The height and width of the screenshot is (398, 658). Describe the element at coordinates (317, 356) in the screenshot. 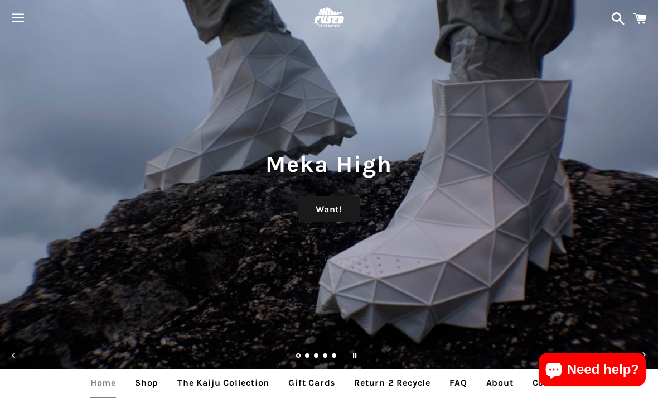

I see `a: Load slide 3` at that location.